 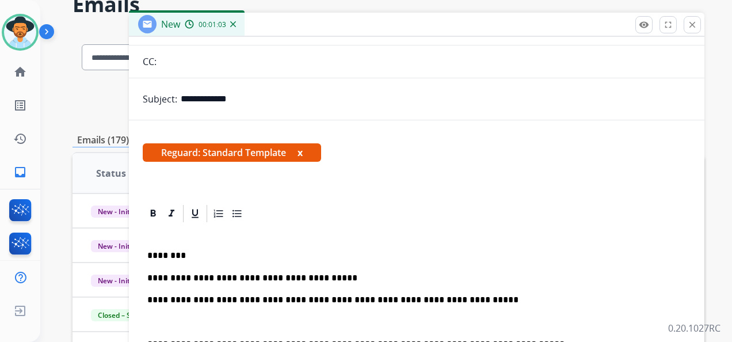 What do you see at coordinates (20, 72) in the screenshot?
I see `mat-icon: home` at bounding box center [20, 72].